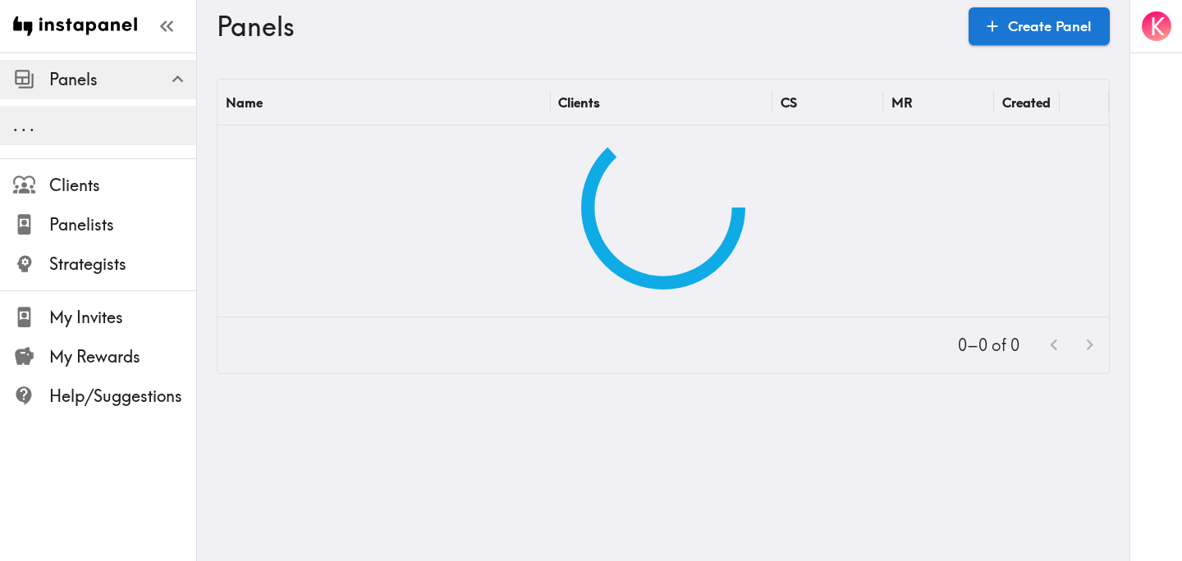 Image resolution: width=1182 pixels, height=561 pixels. Describe the element at coordinates (122, 357) in the screenshot. I see `span: My Rewards` at that location.